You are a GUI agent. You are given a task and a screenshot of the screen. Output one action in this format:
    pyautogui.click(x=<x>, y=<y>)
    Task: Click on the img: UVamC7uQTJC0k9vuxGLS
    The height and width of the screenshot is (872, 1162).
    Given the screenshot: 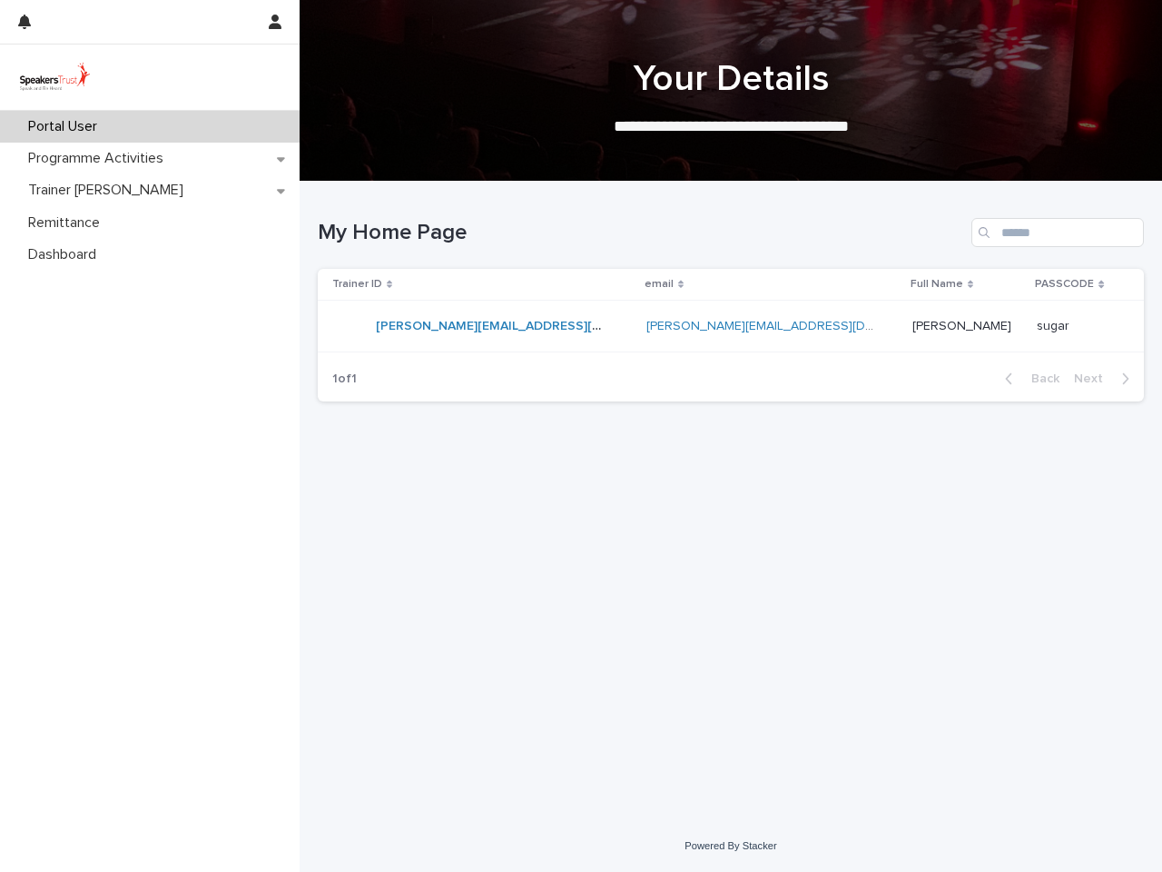 What is the action you would take?
    pyautogui.click(x=54, y=77)
    